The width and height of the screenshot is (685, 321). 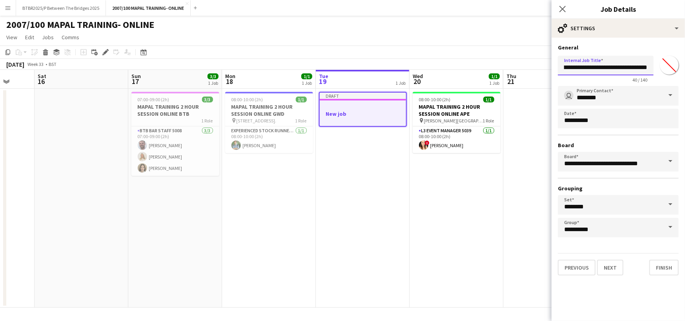 What do you see at coordinates (363, 96) in the screenshot?
I see `div: Draft` at bounding box center [363, 96].